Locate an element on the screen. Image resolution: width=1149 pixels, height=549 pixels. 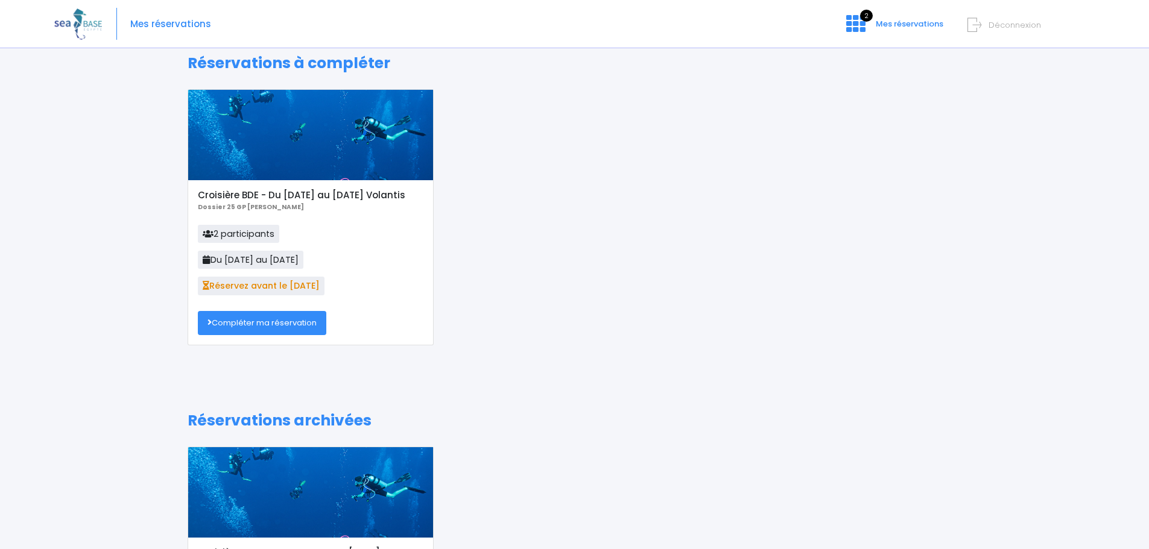
h1: Réservations archivées is located at coordinates (574, 421).